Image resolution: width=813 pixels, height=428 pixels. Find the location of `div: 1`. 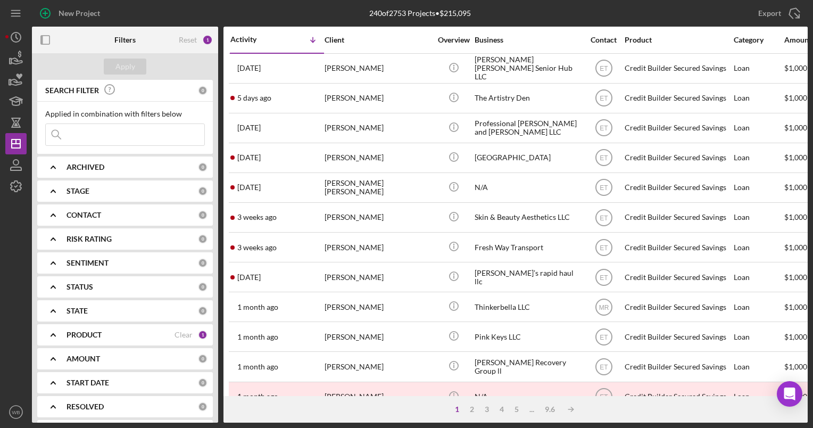

div: 1 is located at coordinates (207, 40).